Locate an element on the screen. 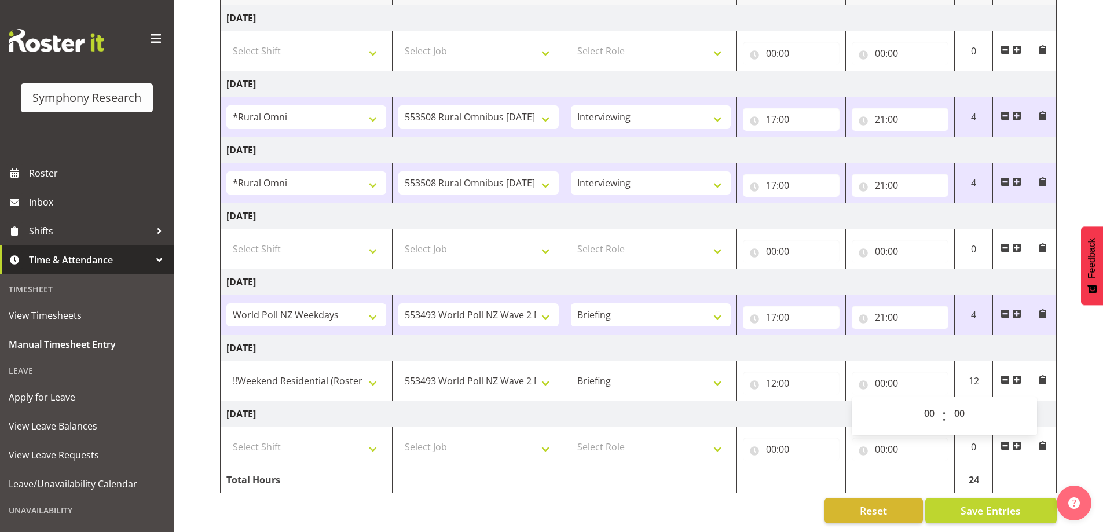 Image resolution: width=1103 pixels, height=532 pixels. span: Leave/Unavailability Calendar is located at coordinates (87, 484).